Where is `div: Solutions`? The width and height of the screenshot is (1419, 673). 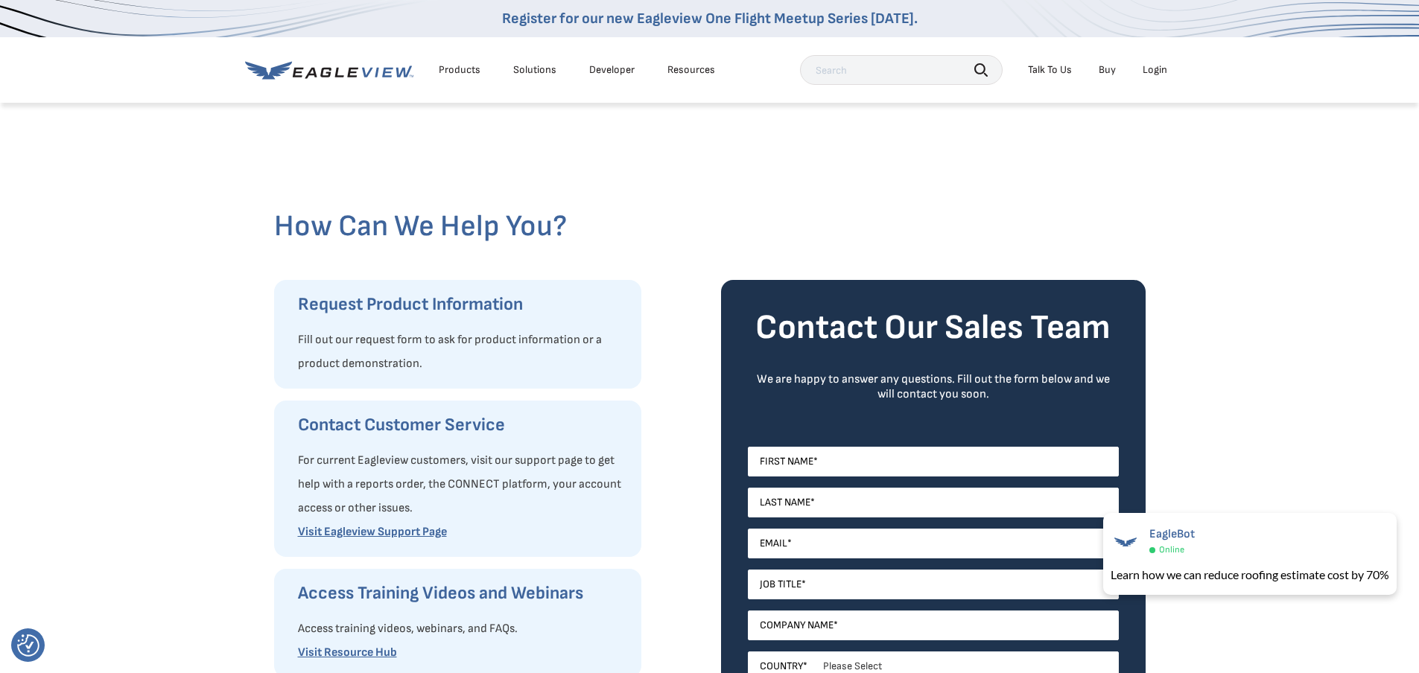
div: Solutions is located at coordinates (535, 70).